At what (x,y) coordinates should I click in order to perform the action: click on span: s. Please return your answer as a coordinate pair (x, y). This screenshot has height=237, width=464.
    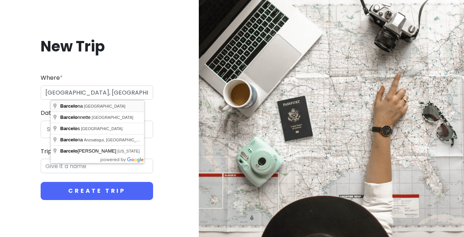
    Looking at the image, I should click on (70, 129).